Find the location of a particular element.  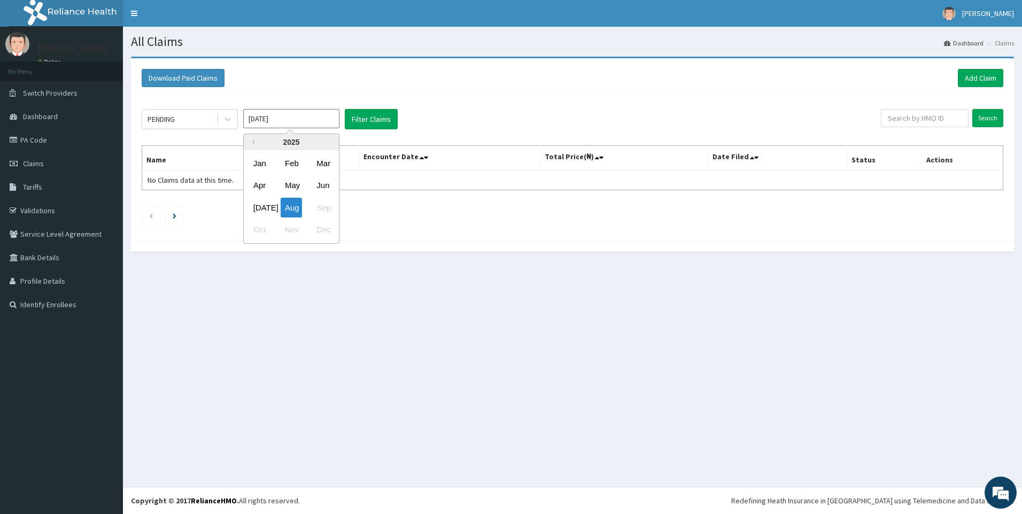

li: Claims is located at coordinates (999, 43).